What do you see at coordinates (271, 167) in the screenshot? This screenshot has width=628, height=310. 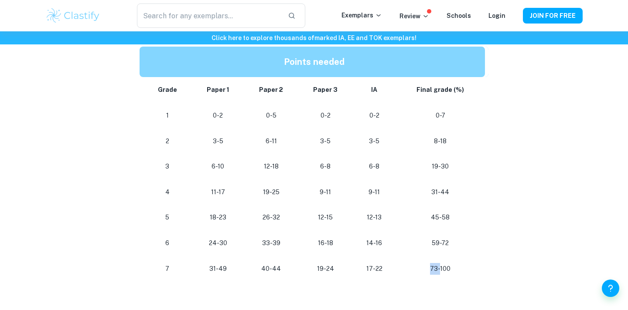 I see `p: 12-18` at bounding box center [271, 167].